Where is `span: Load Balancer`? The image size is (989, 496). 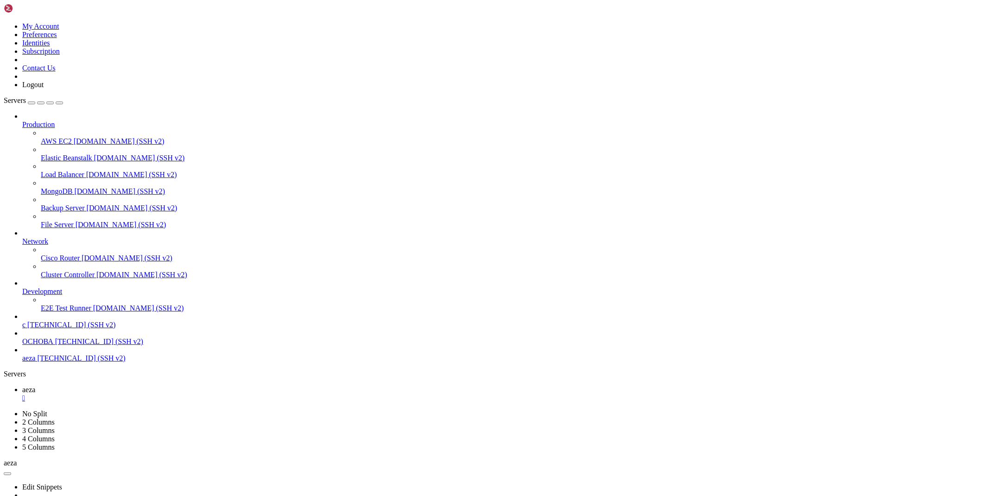
span: Load Balancer is located at coordinates (63, 174).